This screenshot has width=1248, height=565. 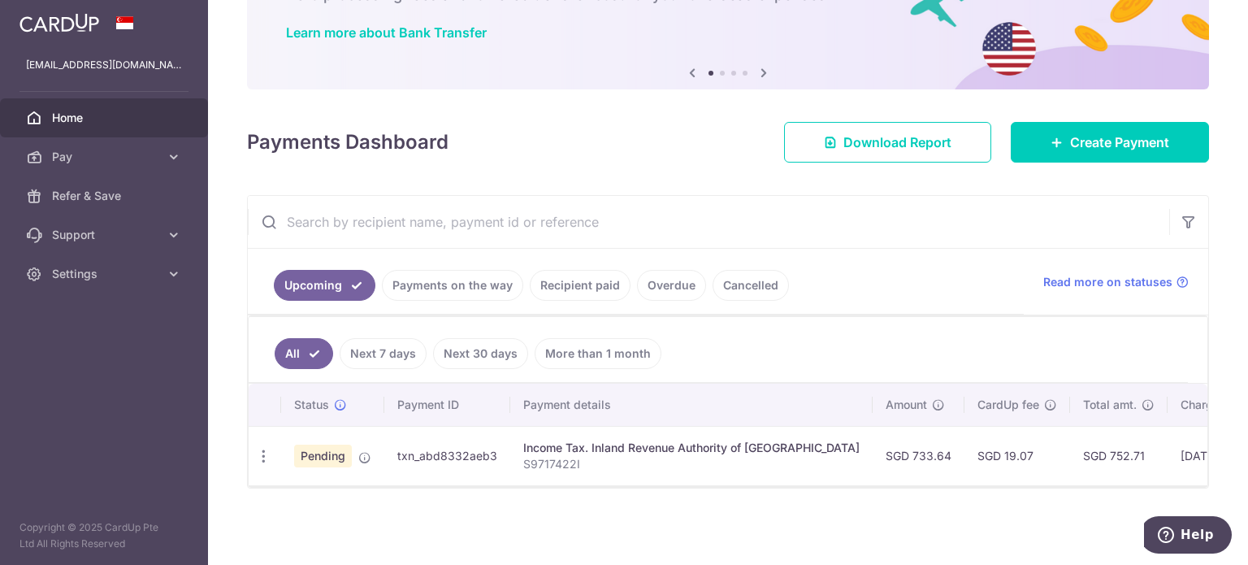 What do you see at coordinates (447, 405) in the screenshot?
I see `th: Payment ID` at bounding box center [447, 405].